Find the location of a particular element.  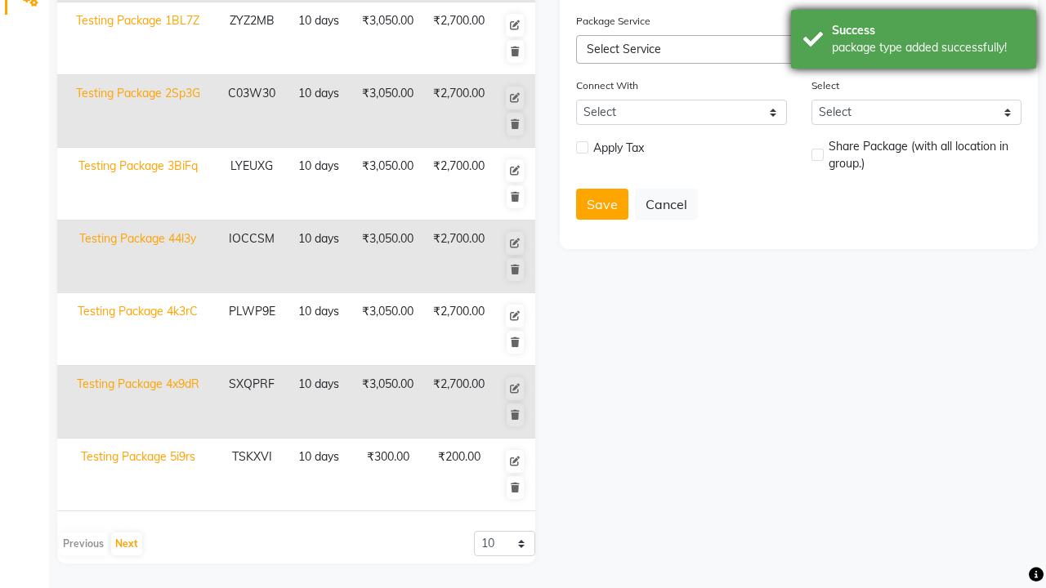

td: Testing Package 44l3y is located at coordinates (137, 257).